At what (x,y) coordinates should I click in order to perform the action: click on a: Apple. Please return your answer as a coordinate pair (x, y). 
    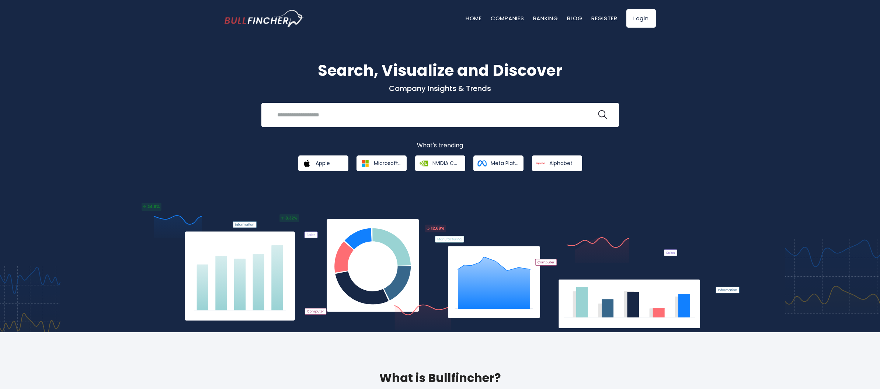
    Looking at the image, I should click on (323, 163).